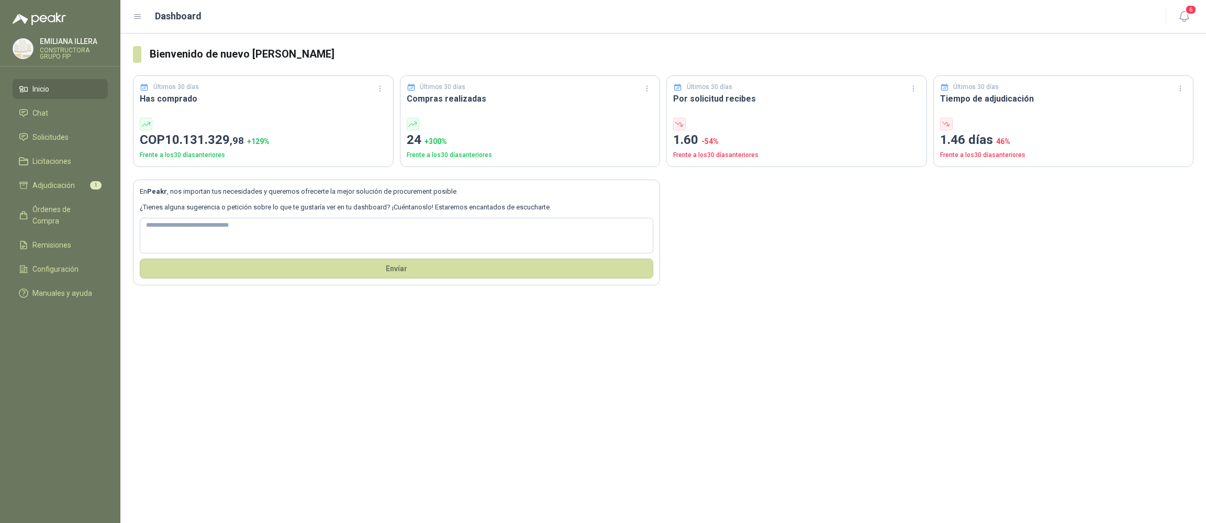 Image resolution: width=1206 pixels, height=523 pixels. Describe the element at coordinates (530, 140) in the screenshot. I see `p: 24` at that location.